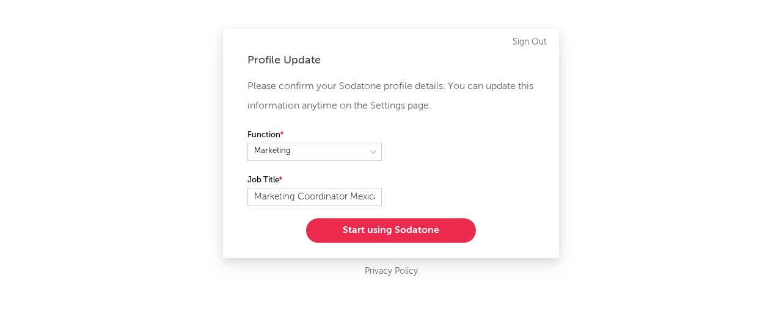  I want to click on label: Function, so click(314, 136).